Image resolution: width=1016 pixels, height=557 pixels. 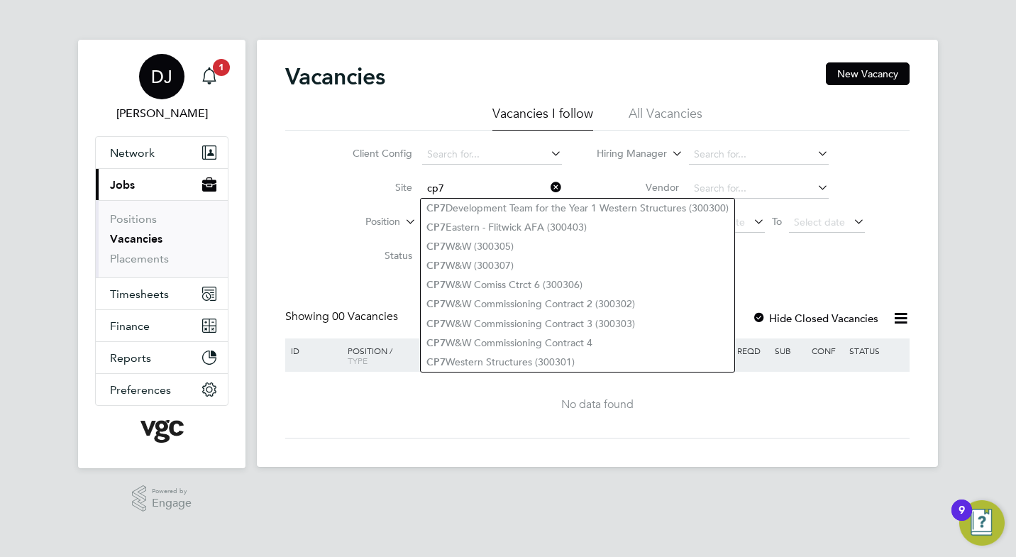 I want to click on label: Vendor, so click(x=638, y=187).